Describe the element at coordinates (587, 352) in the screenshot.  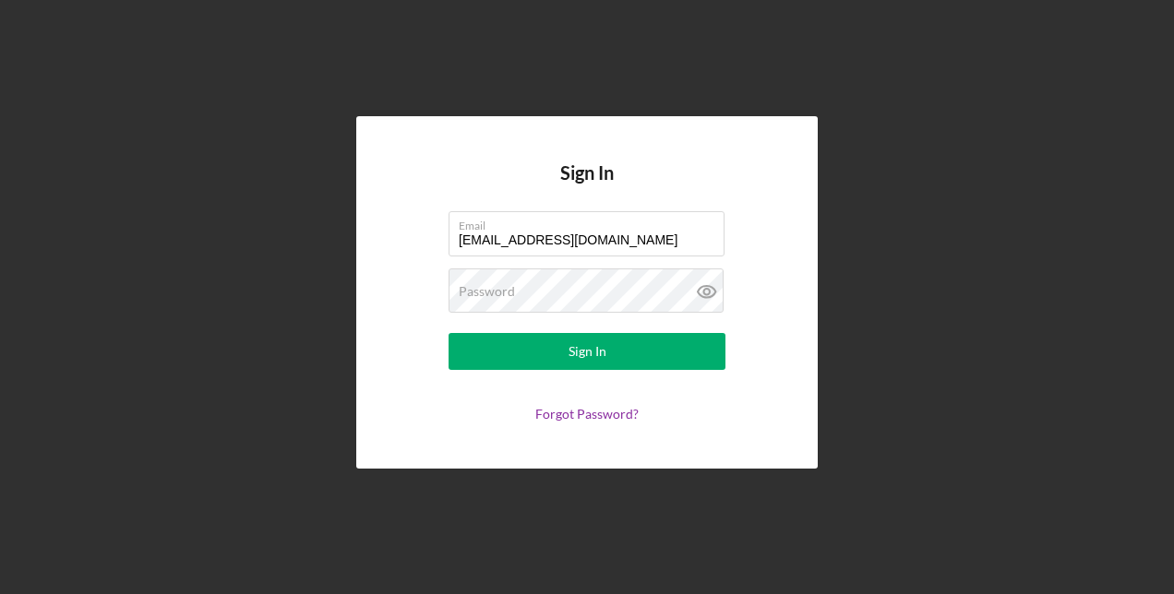
I see `div: Sign In` at that location.